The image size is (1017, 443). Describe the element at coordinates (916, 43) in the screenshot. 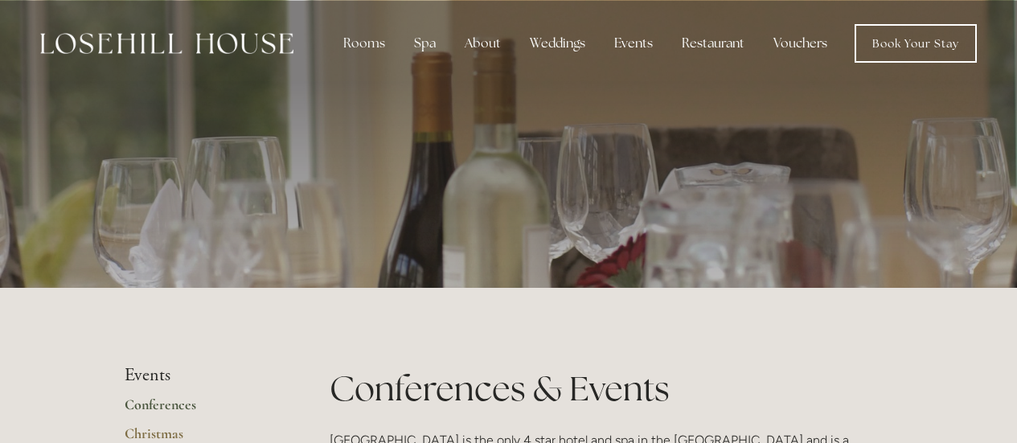

I see `a: Book Your Stay` at that location.